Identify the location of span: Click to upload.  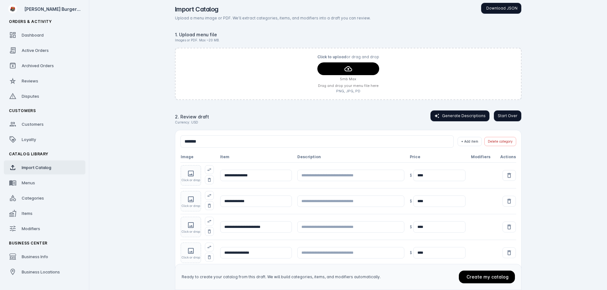
(332, 57).